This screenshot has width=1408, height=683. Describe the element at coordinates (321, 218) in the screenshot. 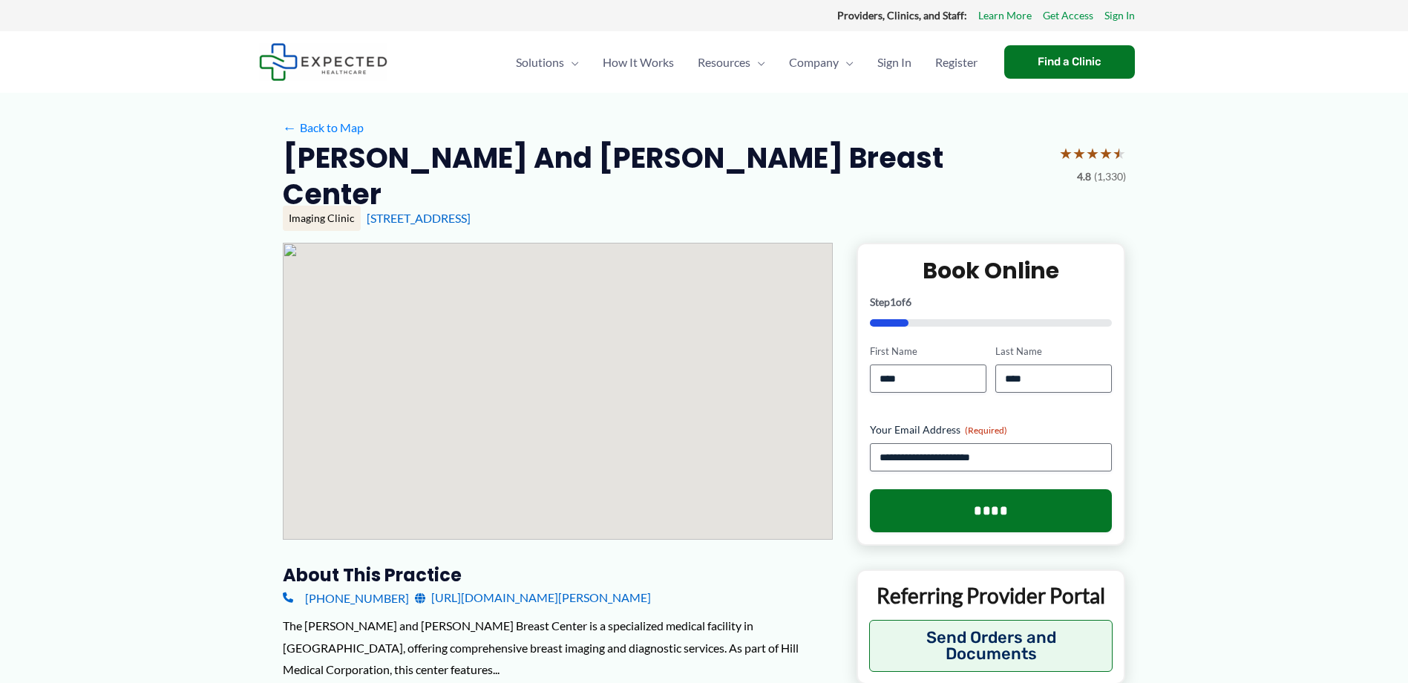

I see `div: Imaging Clinic` at that location.